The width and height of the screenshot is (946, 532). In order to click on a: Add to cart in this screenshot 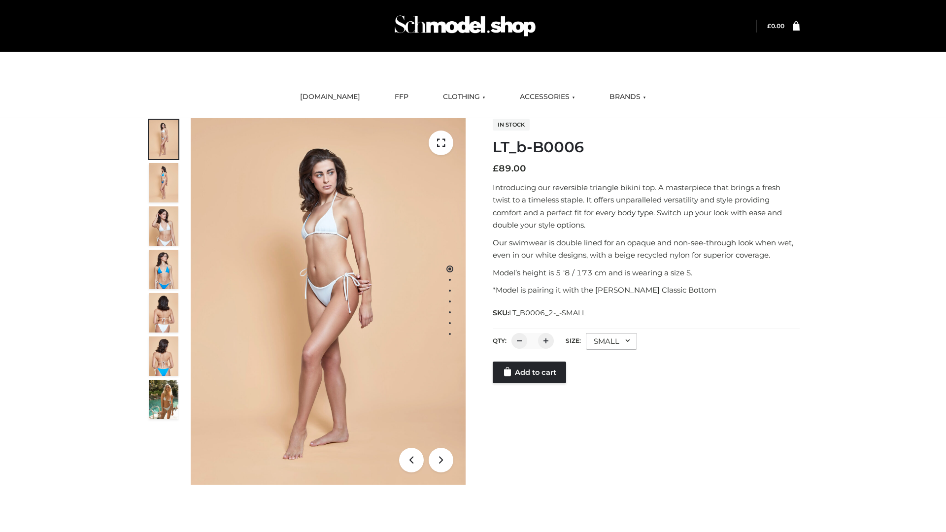, I will do `click(529, 373)`.